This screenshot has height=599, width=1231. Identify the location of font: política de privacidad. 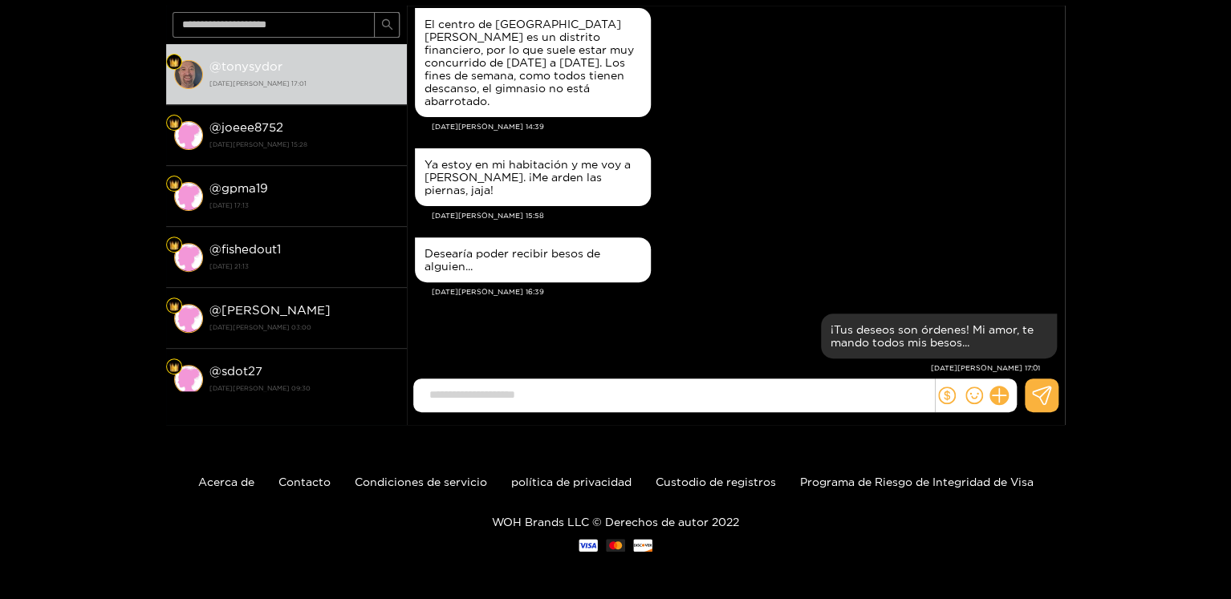
(571, 481).